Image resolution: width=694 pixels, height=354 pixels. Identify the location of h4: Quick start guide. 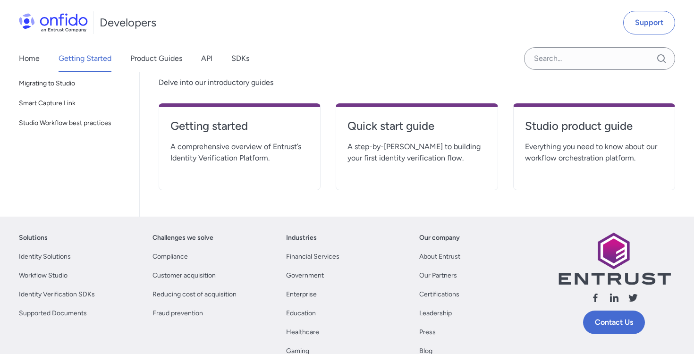
(417, 126).